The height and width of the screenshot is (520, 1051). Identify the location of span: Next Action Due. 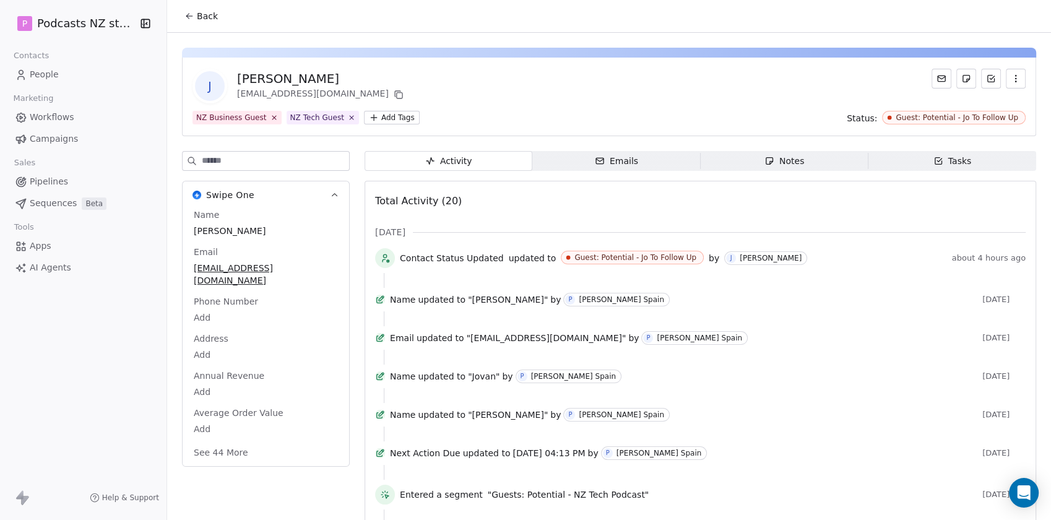
(425, 453).